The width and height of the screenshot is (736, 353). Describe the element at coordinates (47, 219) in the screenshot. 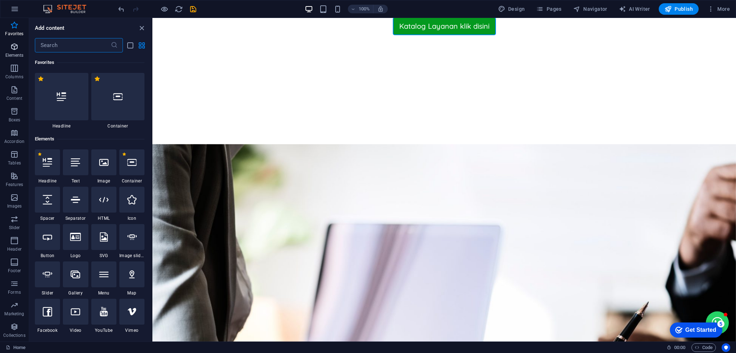

I see `span: Spacer` at that location.